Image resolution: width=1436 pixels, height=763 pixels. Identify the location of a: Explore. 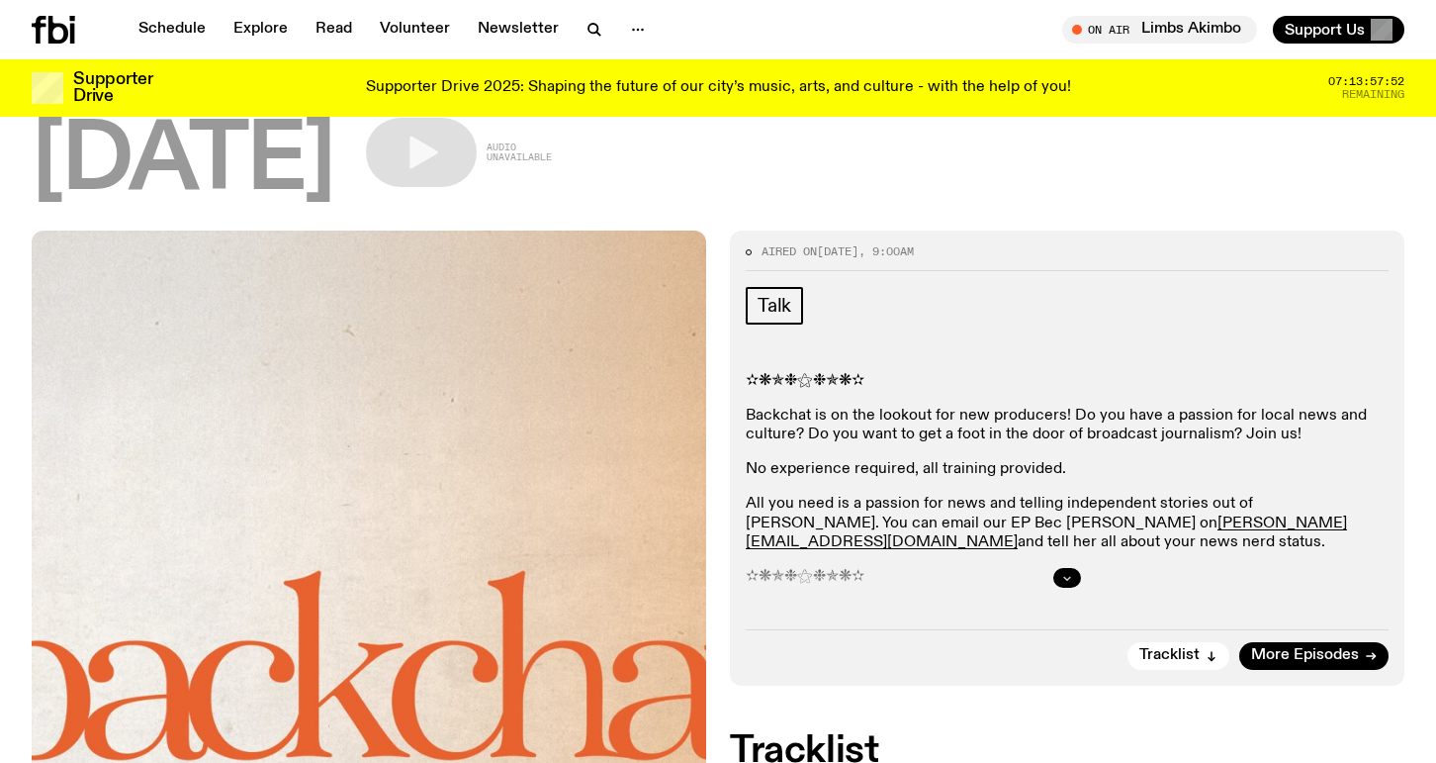
(260, 30).